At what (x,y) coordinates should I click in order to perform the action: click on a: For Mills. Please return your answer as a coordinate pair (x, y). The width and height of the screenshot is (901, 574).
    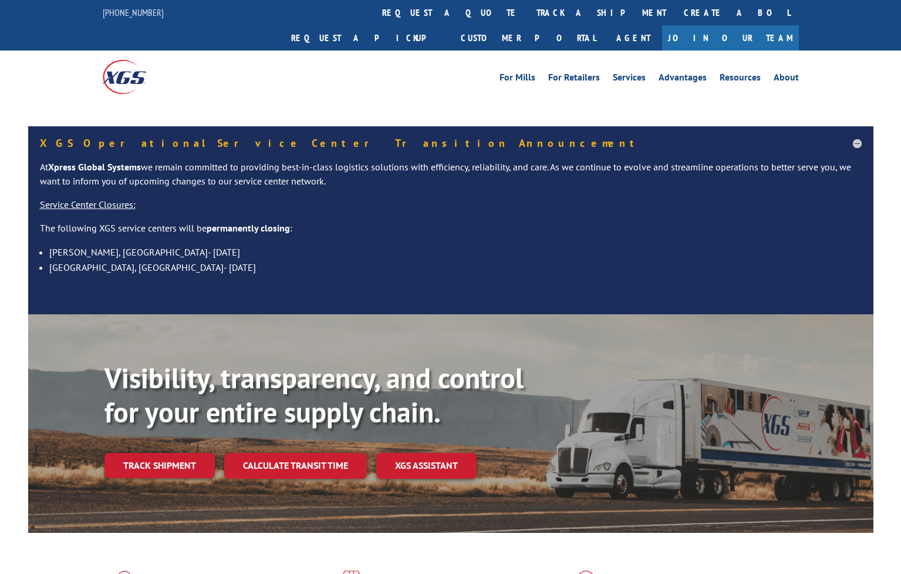
    Looking at the image, I should click on (517, 79).